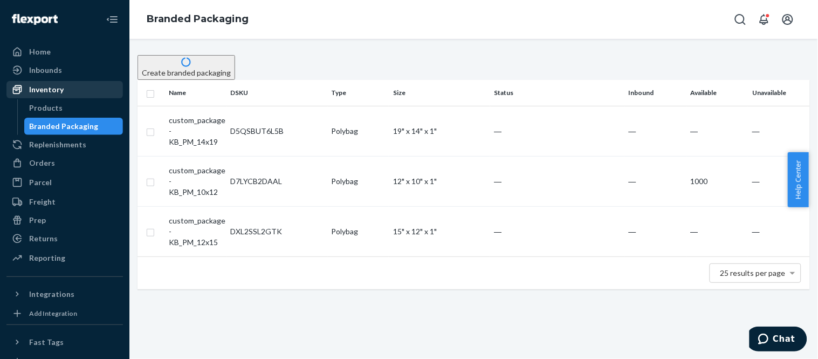 Image resolution: width=818 pixels, height=359 pixels. What do you see at coordinates (53, 313) in the screenshot?
I see `div: Add Integration` at bounding box center [53, 313].